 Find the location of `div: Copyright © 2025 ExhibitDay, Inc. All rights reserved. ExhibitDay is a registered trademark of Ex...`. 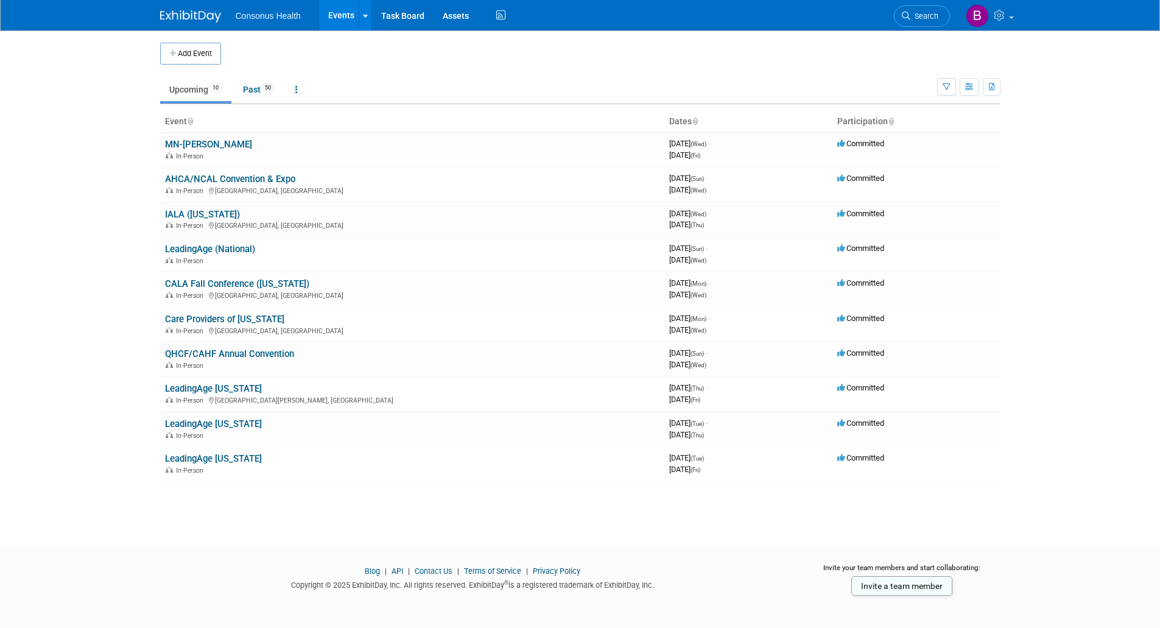

div: Copyright © 2025 ExhibitDay, Inc. All rights reserved. ExhibitDay is a registered trademark of Ex... is located at coordinates (473, 583).